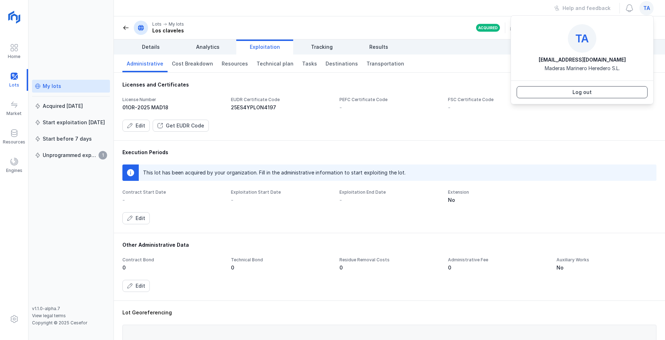  I want to click on div: Contract Bond, so click(172, 260).